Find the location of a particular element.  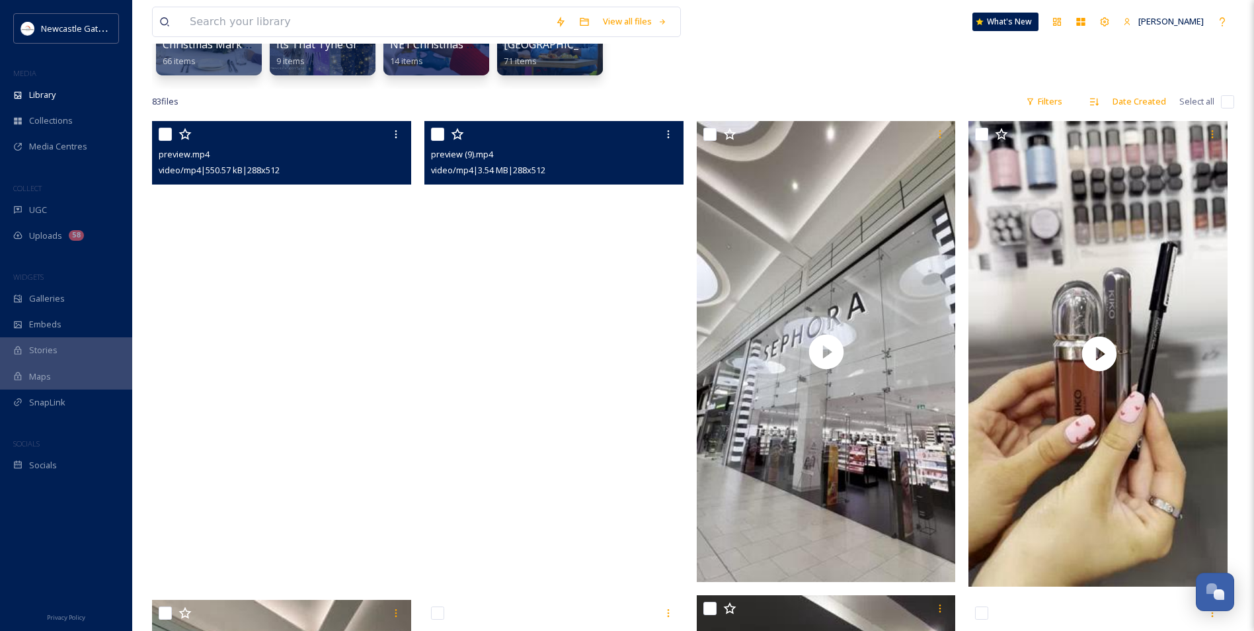

div: What's New is located at coordinates (1006, 22).